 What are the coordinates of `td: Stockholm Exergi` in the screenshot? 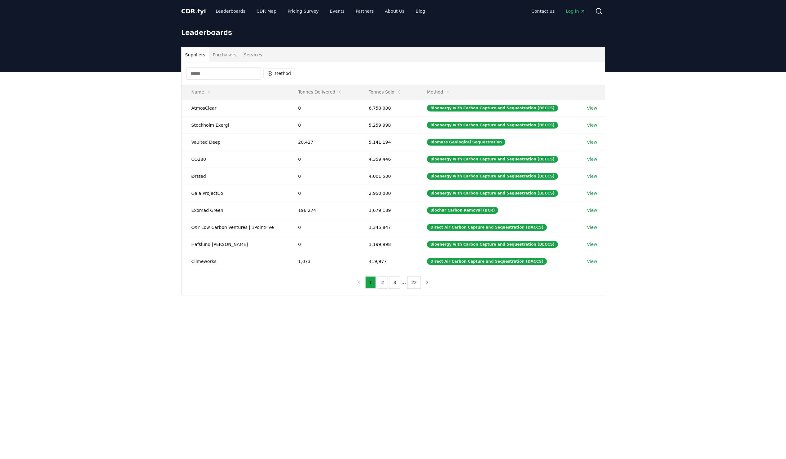 It's located at (235, 125).